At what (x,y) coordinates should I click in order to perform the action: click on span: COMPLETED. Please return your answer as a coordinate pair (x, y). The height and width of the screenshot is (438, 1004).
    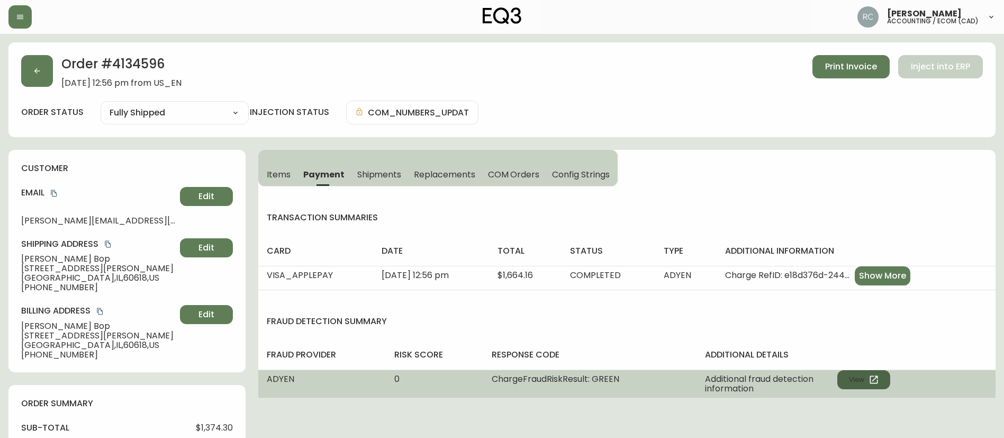
    Looking at the image, I should click on (595, 275).